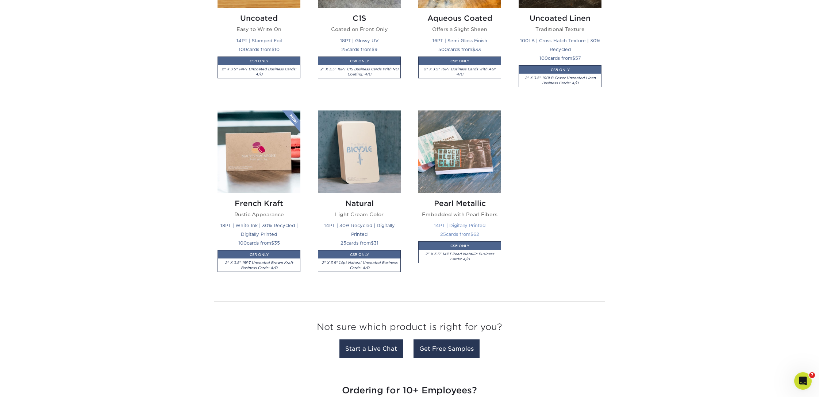 This screenshot has height=397, width=819. Describe the element at coordinates (259, 152) in the screenshot. I see `img: French Kraft Business Cards` at that location.